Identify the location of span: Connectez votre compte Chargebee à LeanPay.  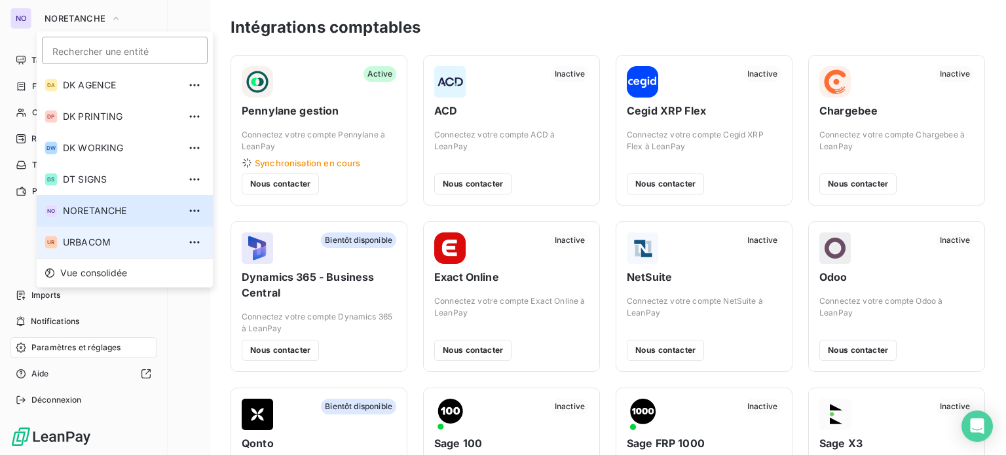
(896, 141).